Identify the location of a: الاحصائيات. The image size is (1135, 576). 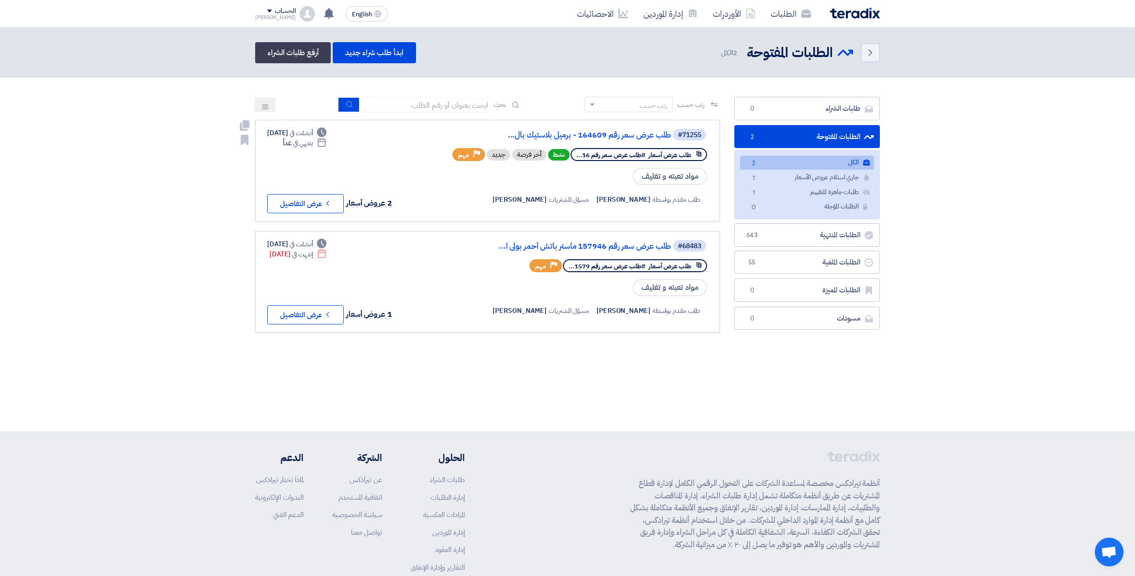
(602, 13).